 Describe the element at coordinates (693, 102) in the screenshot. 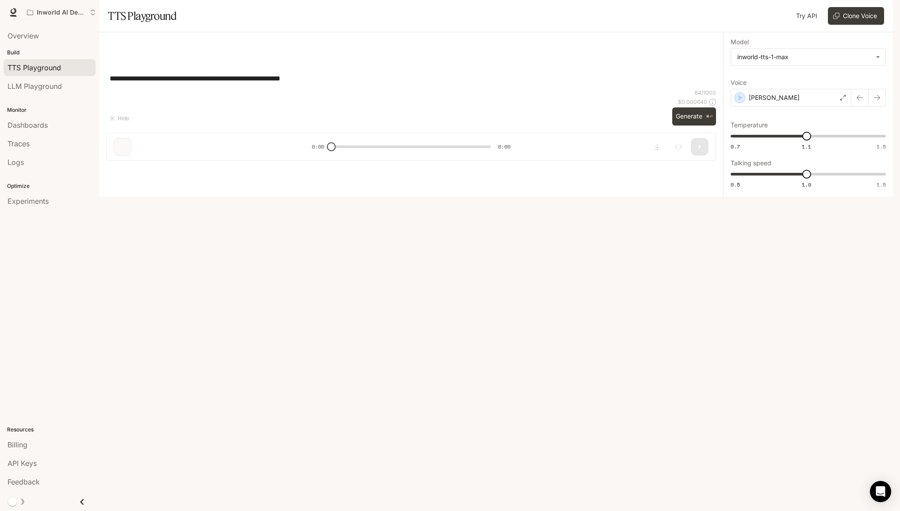

I see `p: $ 0.000640` at that location.